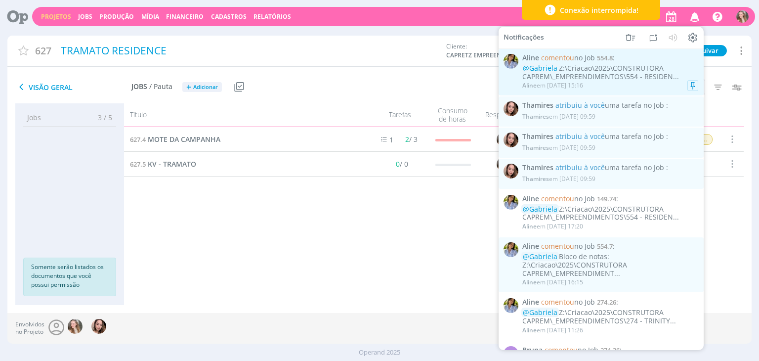 The image size is (759, 361). Describe the element at coordinates (161, 86) in the screenshot. I see `span: / Pauta` at that location.